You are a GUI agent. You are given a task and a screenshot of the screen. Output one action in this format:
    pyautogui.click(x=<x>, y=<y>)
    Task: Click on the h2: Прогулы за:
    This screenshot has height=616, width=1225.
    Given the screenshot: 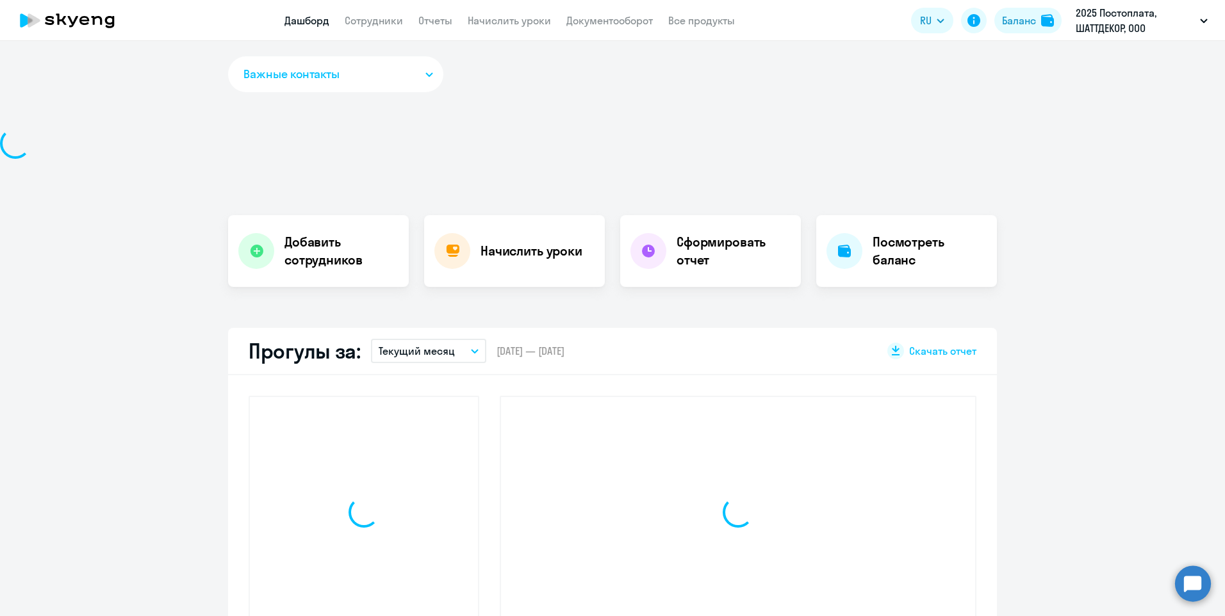 What is the action you would take?
    pyautogui.click(x=304, y=351)
    